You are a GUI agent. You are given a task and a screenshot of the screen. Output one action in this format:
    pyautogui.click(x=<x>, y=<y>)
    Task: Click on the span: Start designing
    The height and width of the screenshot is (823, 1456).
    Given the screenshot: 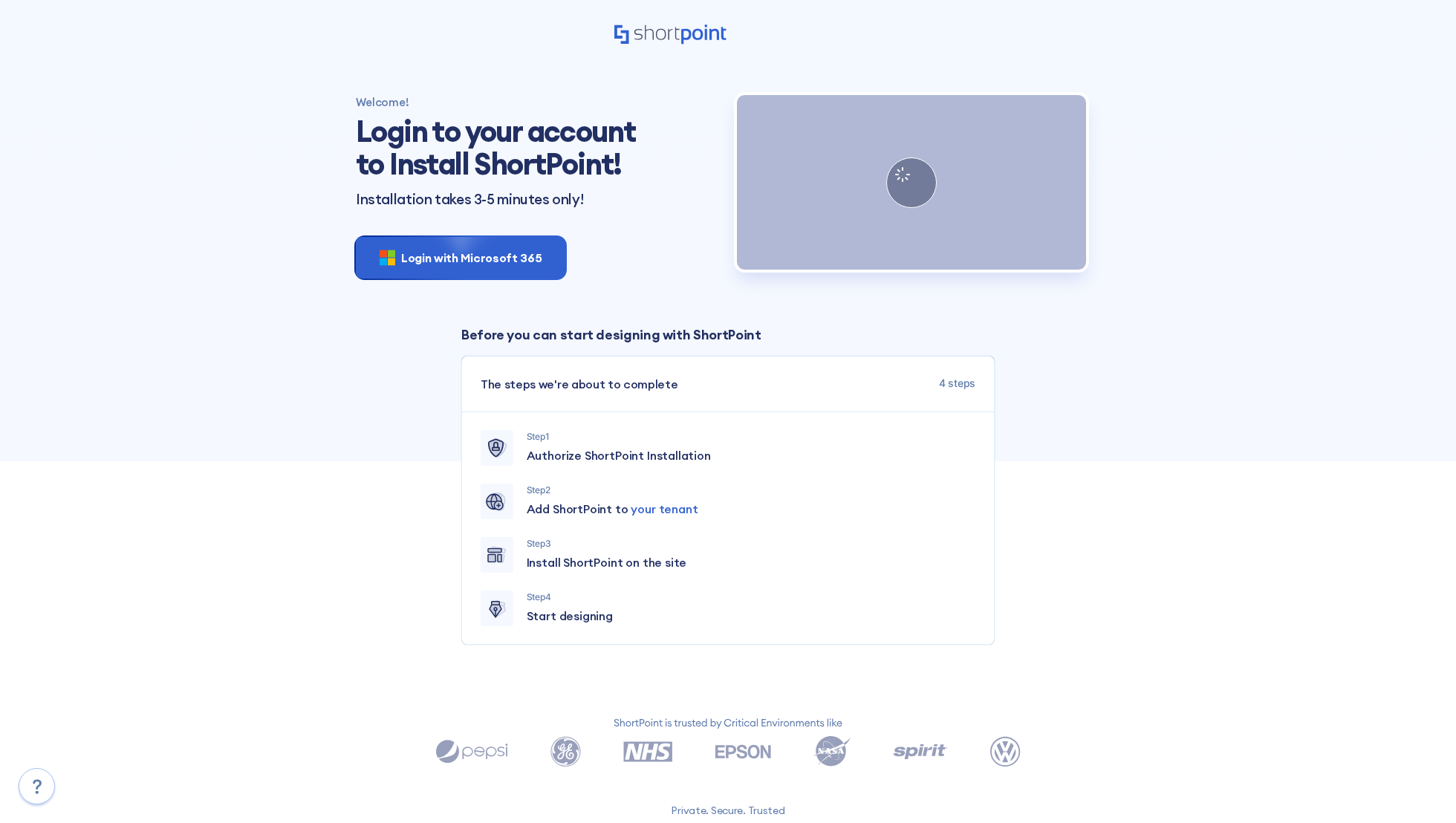 What is the action you would take?
    pyautogui.click(x=570, y=616)
    